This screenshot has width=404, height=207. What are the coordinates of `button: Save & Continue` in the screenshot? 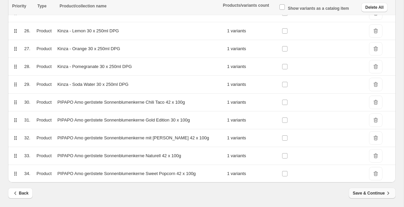 It's located at (372, 193).